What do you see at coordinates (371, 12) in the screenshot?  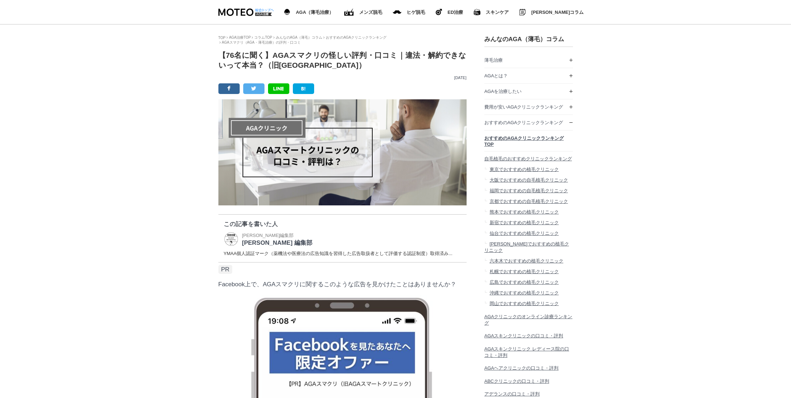 I see `span: メンズ脱毛` at bounding box center [371, 12].